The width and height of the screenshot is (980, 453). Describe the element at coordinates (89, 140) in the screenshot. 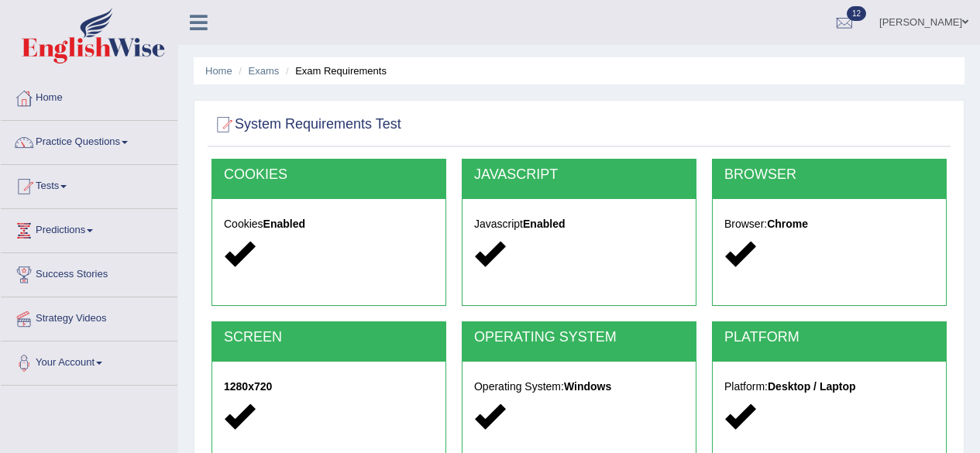

I see `a: Practice Questions` at that location.